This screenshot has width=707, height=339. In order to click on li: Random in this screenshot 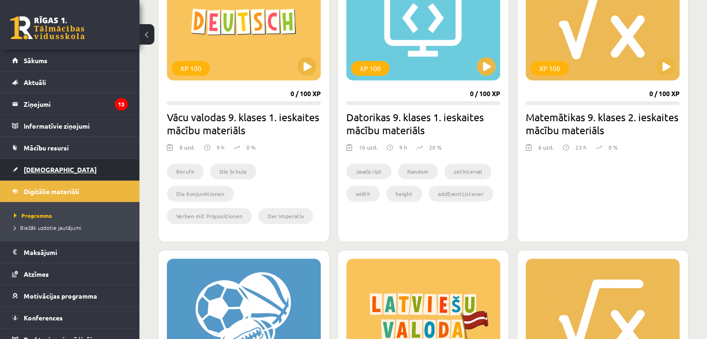, I will do `click(418, 171)`.